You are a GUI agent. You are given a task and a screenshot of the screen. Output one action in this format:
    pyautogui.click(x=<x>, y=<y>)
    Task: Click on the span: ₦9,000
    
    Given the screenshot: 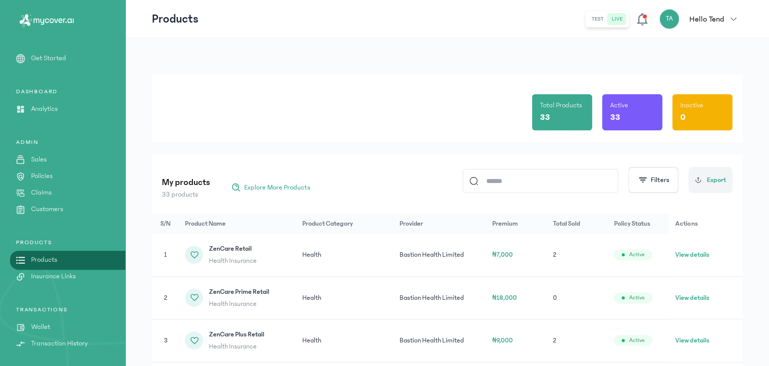 What is the action you would take?
    pyautogui.click(x=502, y=340)
    